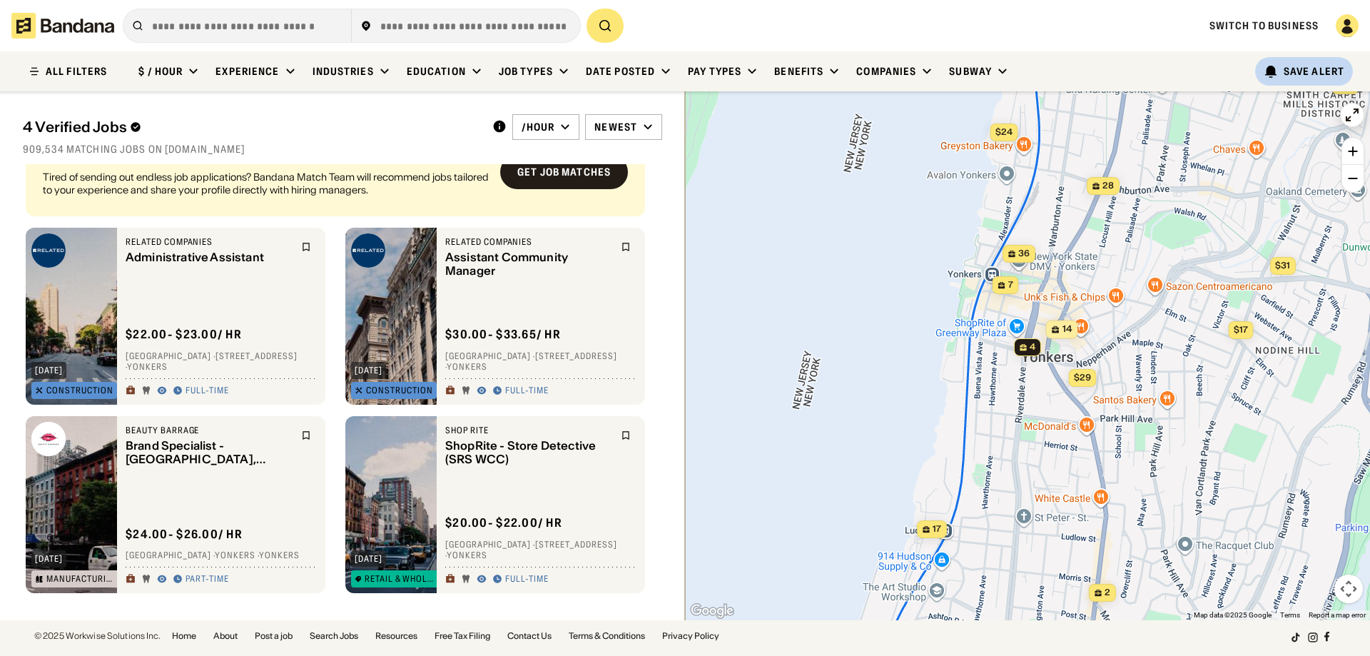 This screenshot has width=1370, height=656. I want to click on div: Education, so click(436, 71).